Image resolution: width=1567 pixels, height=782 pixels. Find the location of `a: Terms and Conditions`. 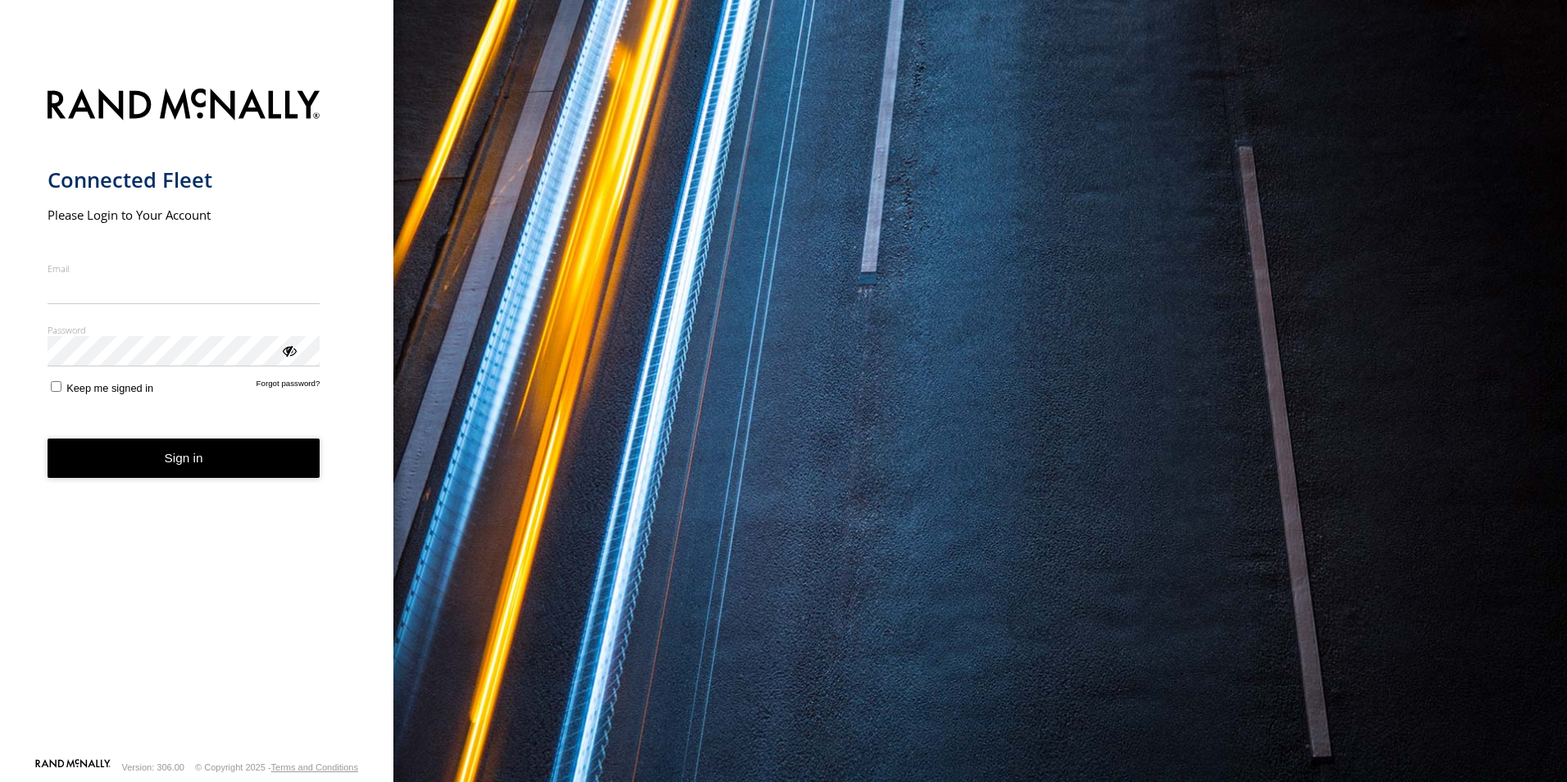

a: Terms and Conditions is located at coordinates (315, 767).